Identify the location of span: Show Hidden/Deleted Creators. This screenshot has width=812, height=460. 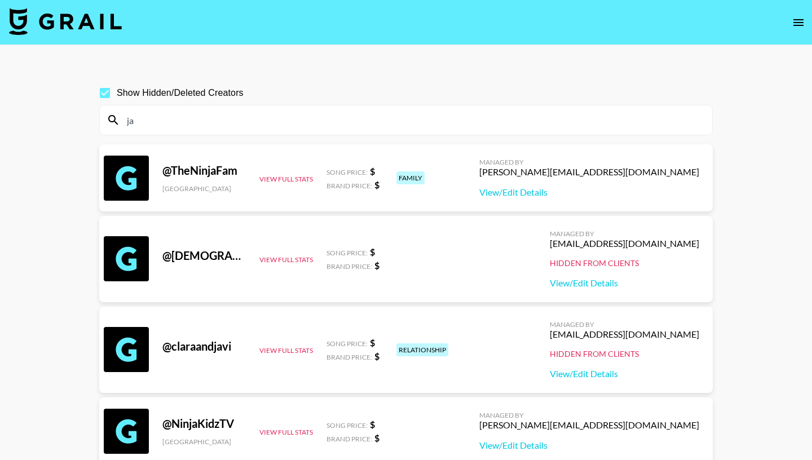
(180, 93).